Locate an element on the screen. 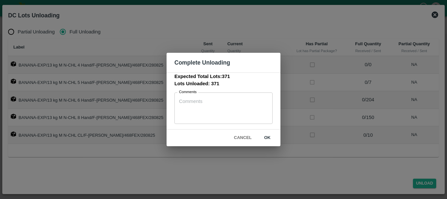 The width and height of the screenshot is (447, 199). b: Expected Total Lots: 371 is located at coordinates (202, 76).